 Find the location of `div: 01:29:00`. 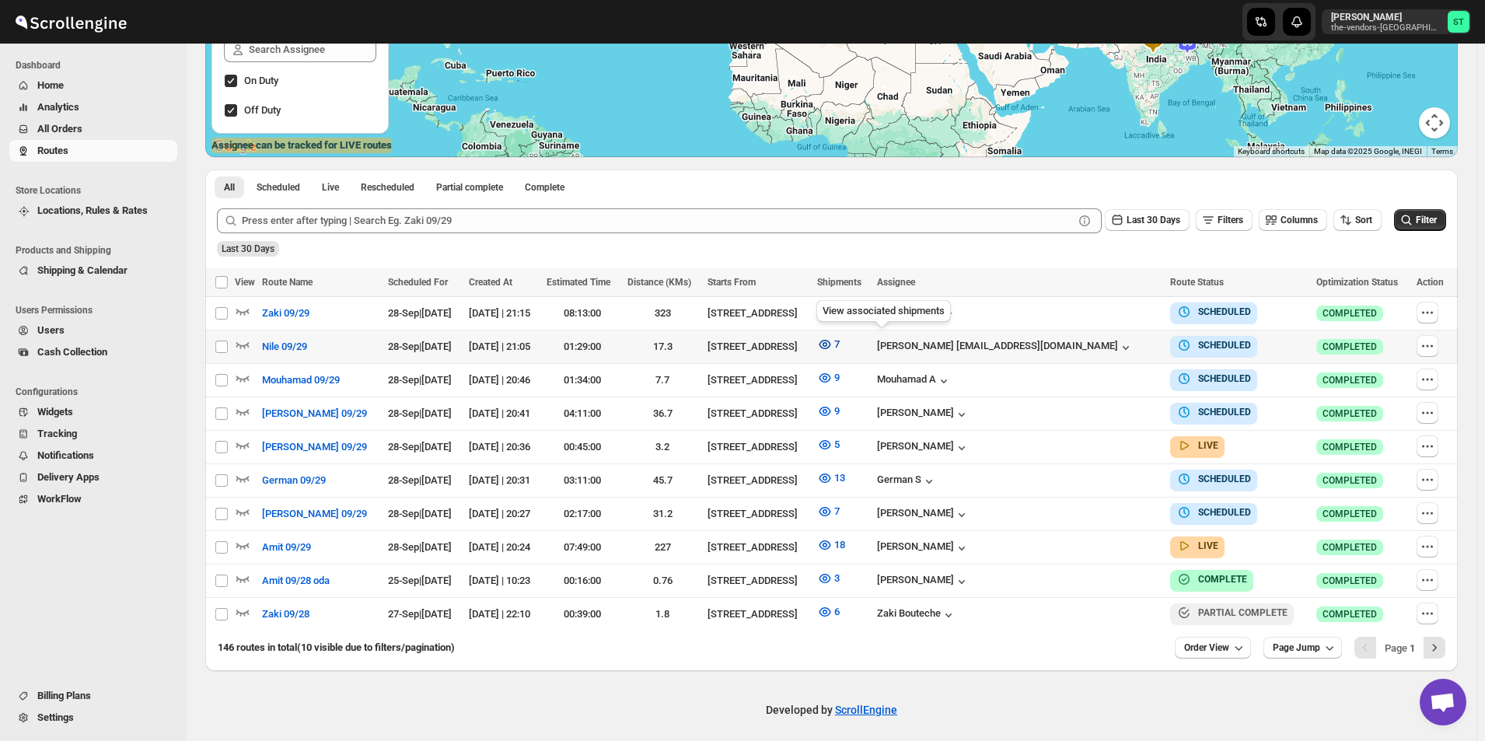

div: 01:29:00 is located at coordinates (582, 347).